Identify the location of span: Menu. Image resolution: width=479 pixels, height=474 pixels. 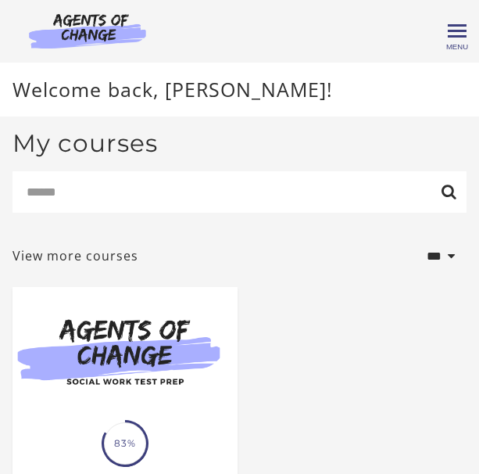
(457, 46).